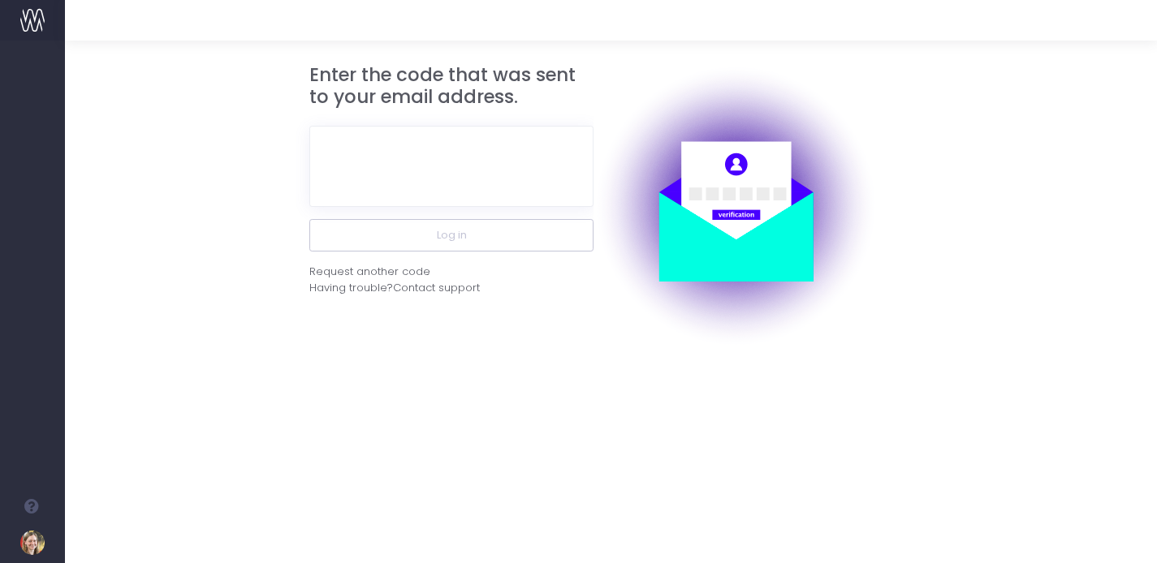  I want to click on div: Having trouble?, so click(451, 288).